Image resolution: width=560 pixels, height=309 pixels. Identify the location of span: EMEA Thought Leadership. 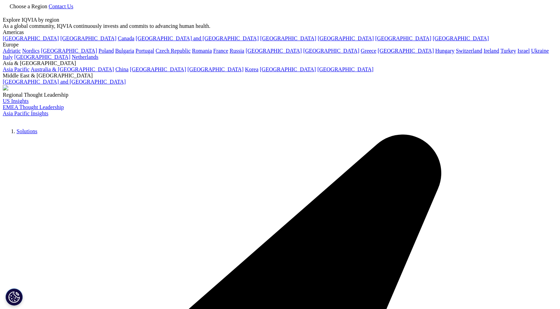
(33, 107).